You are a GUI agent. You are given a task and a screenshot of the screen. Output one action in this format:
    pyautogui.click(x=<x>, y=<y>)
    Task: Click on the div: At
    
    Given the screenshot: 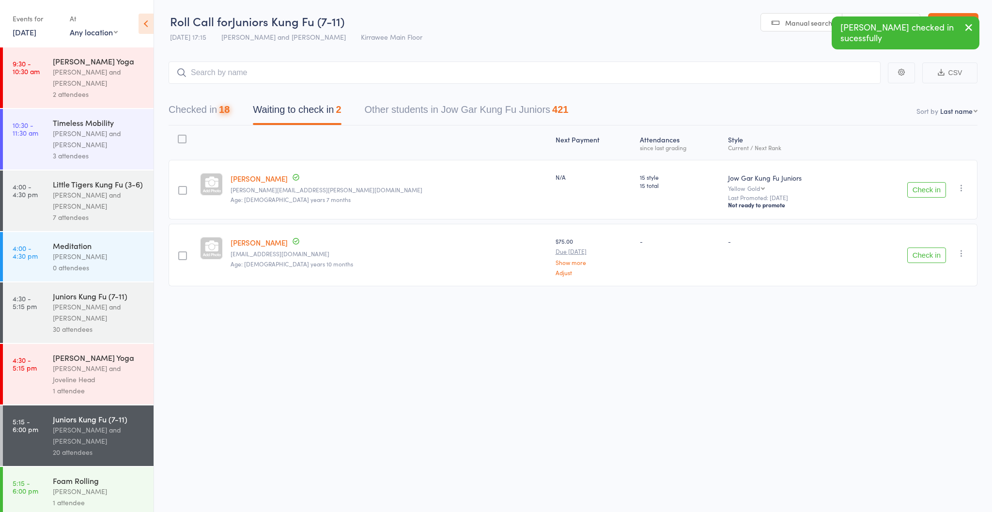 What is the action you would take?
    pyautogui.click(x=94, y=18)
    